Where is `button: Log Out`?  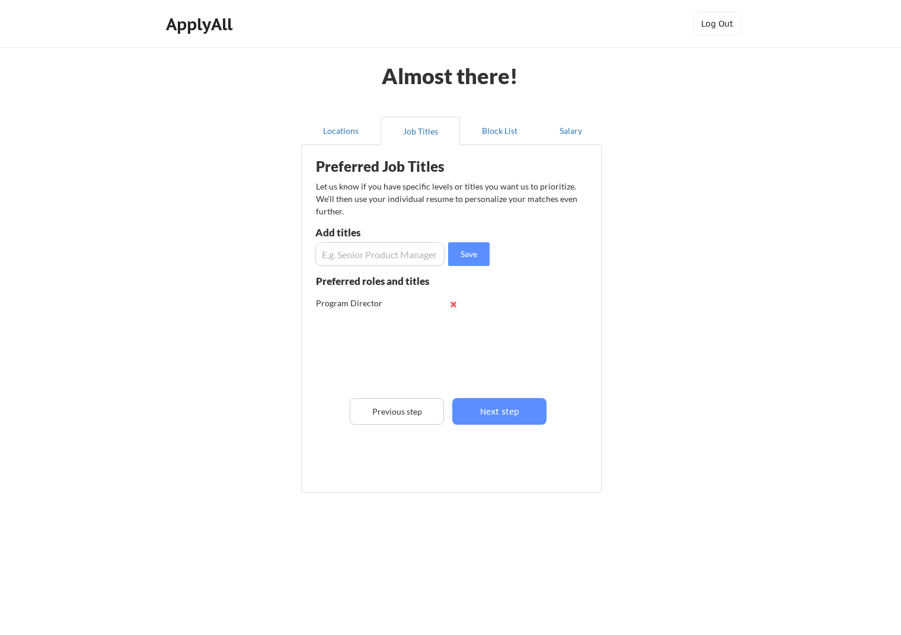 button: Log Out is located at coordinates (717, 24).